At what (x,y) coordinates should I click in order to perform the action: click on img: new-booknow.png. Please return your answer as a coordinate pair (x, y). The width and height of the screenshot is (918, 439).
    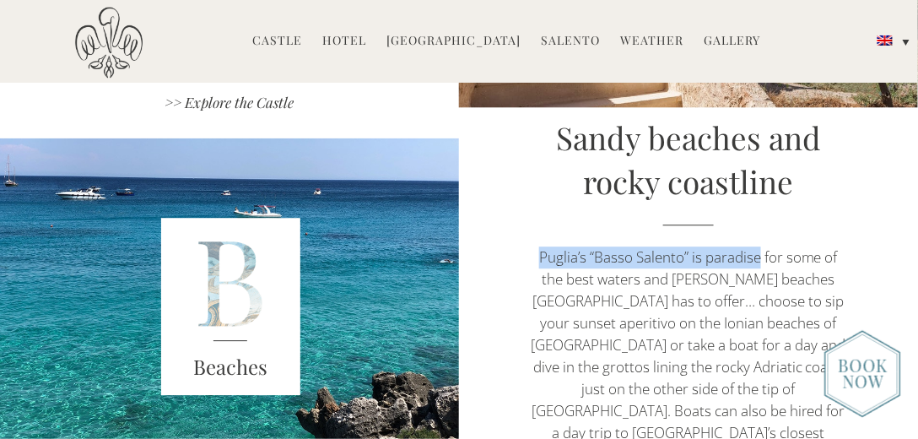
    Looking at the image, I should click on (862, 374).